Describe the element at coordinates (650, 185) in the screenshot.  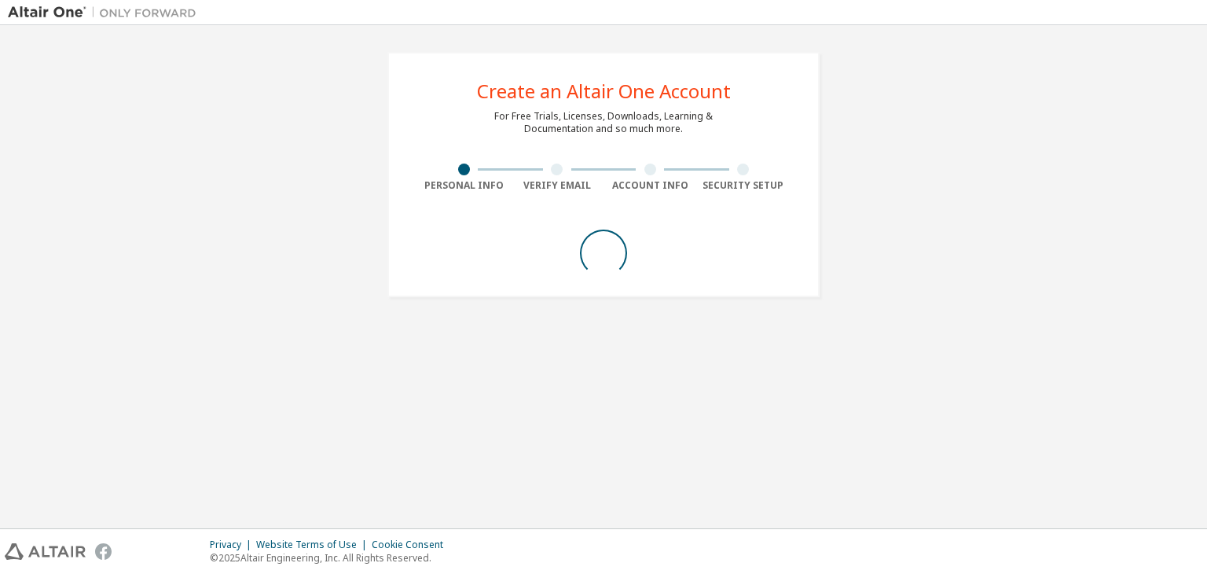
I see `div: Account Info` at that location.